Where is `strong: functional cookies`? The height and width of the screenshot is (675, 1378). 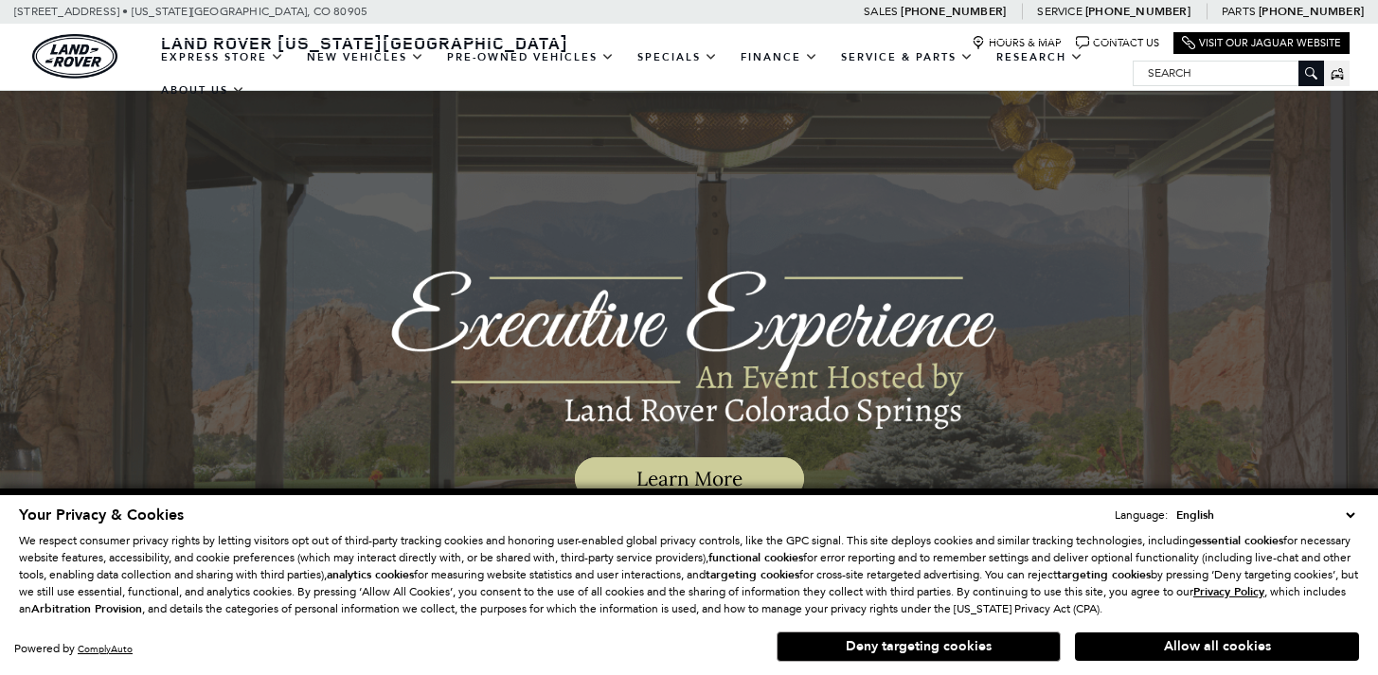
strong: functional cookies is located at coordinates (756, 558).